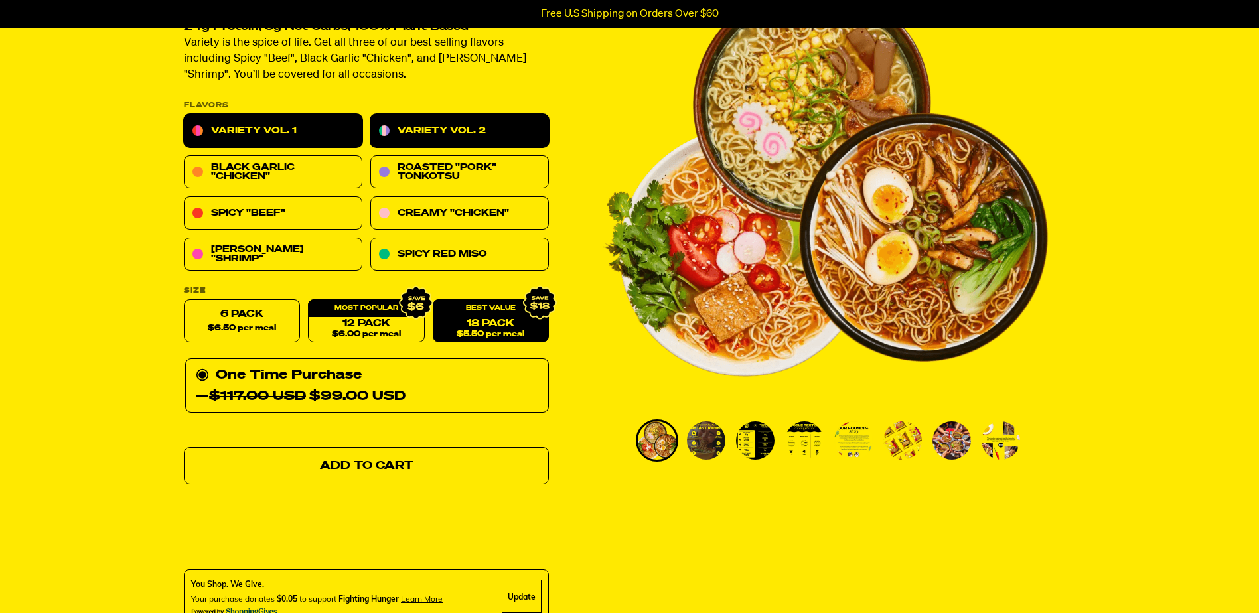  Describe the element at coordinates (257, 397) in the screenshot. I see `del: $117.00 USD` at that location.